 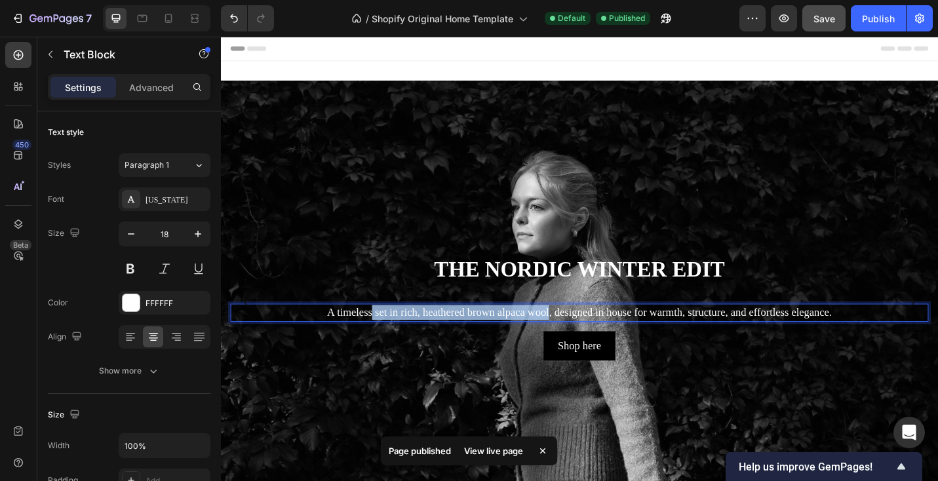 What do you see at coordinates (129, 371) in the screenshot?
I see `button: Show more` at bounding box center [129, 371].